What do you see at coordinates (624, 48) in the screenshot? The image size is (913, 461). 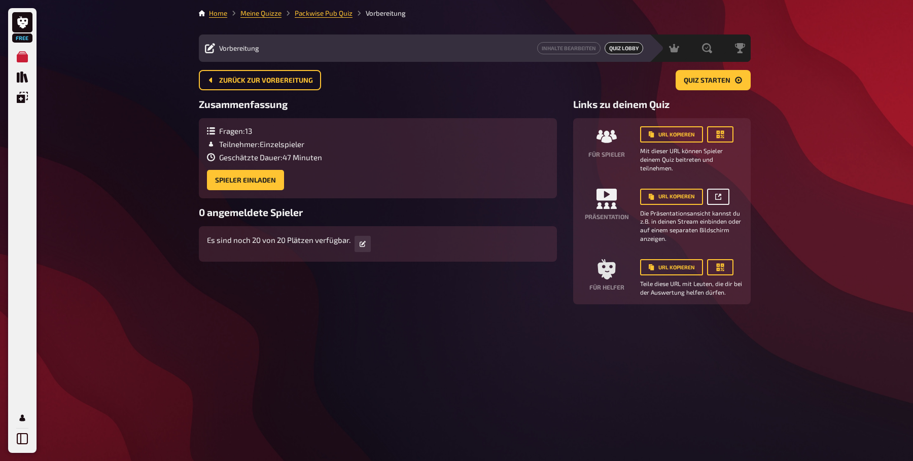 I see `span: Quiz Lobby` at bounding box center [624, 48].